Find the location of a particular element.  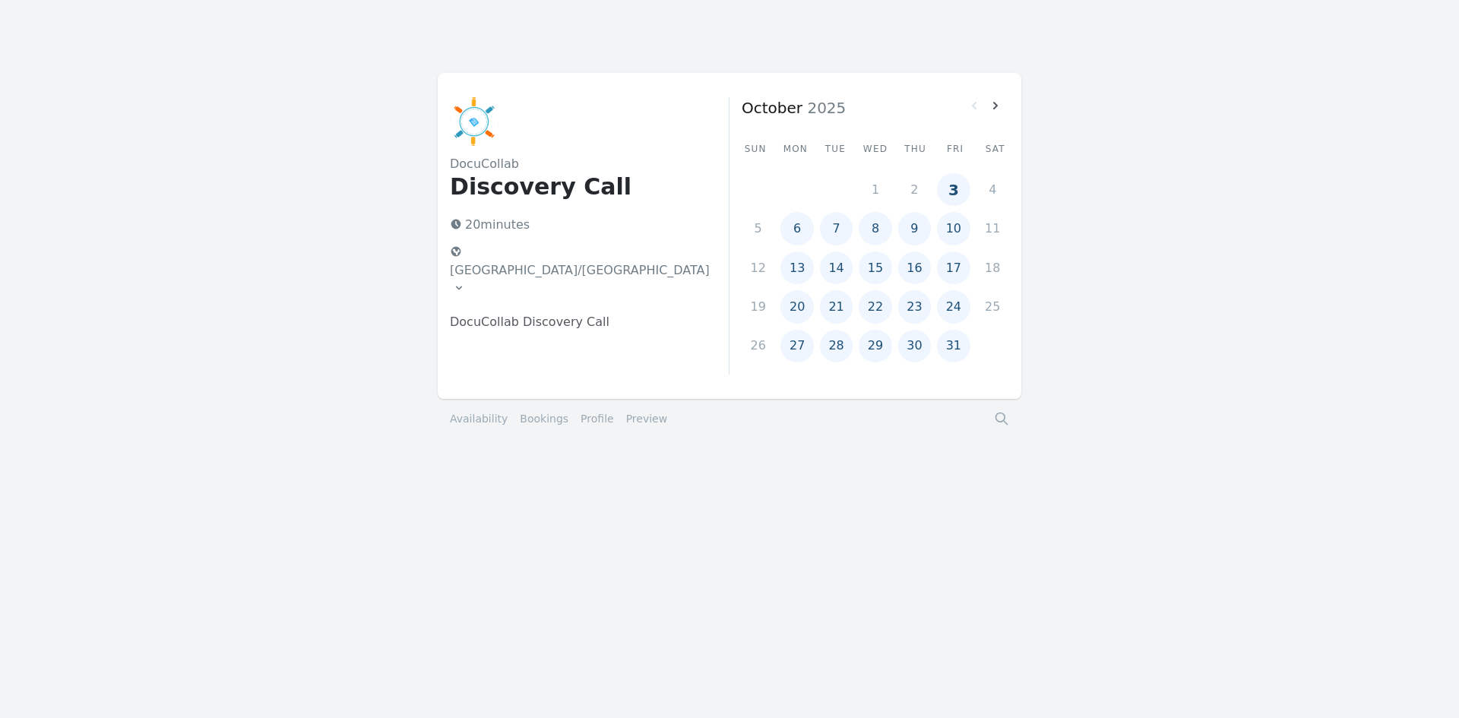

button: 24 is located at coordinates (953, 306).